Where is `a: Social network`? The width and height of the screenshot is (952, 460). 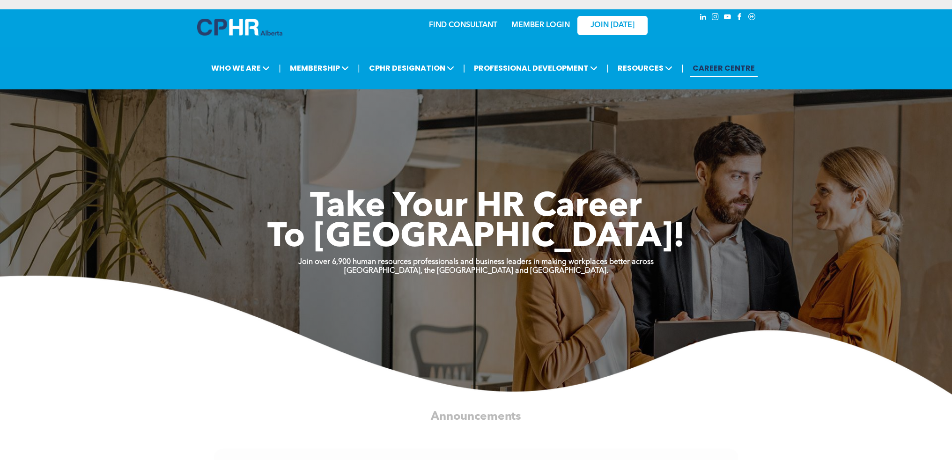 a: Social network is located at coordinates (752, 18).